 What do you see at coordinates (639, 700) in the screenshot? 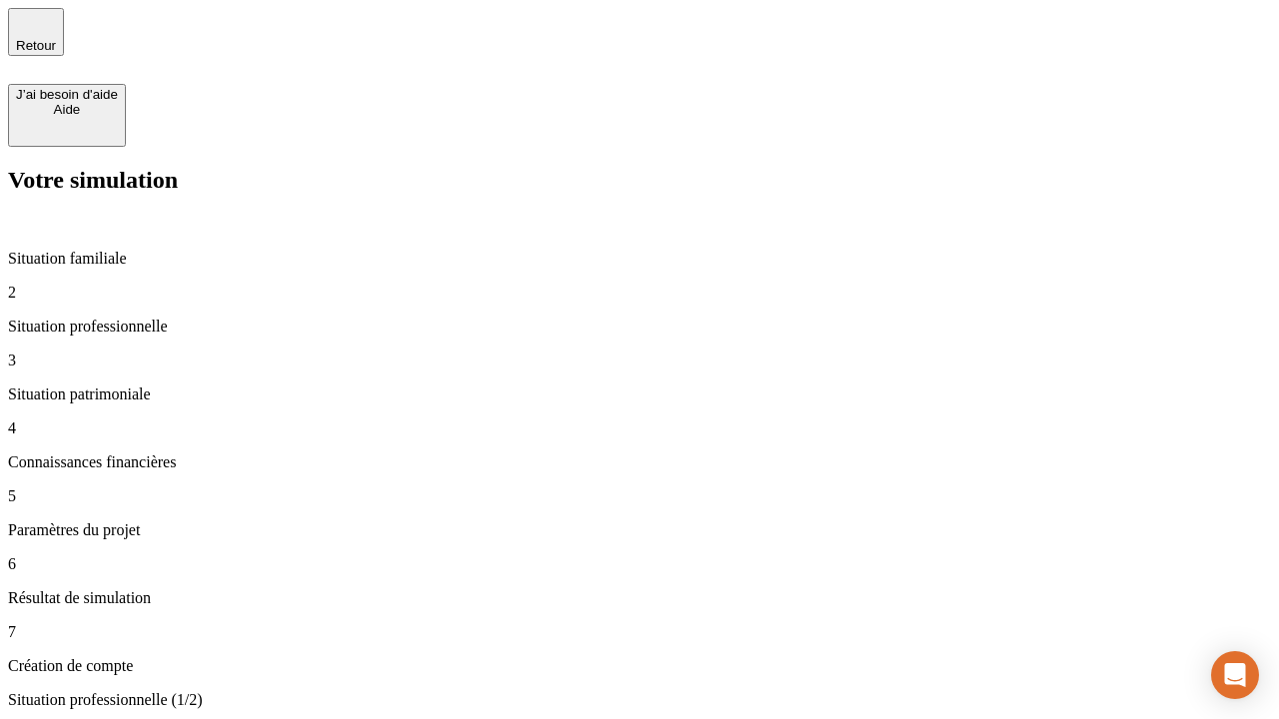
I see `p: Situation professionnelle (1/2)` at bounding box center [639, 700].